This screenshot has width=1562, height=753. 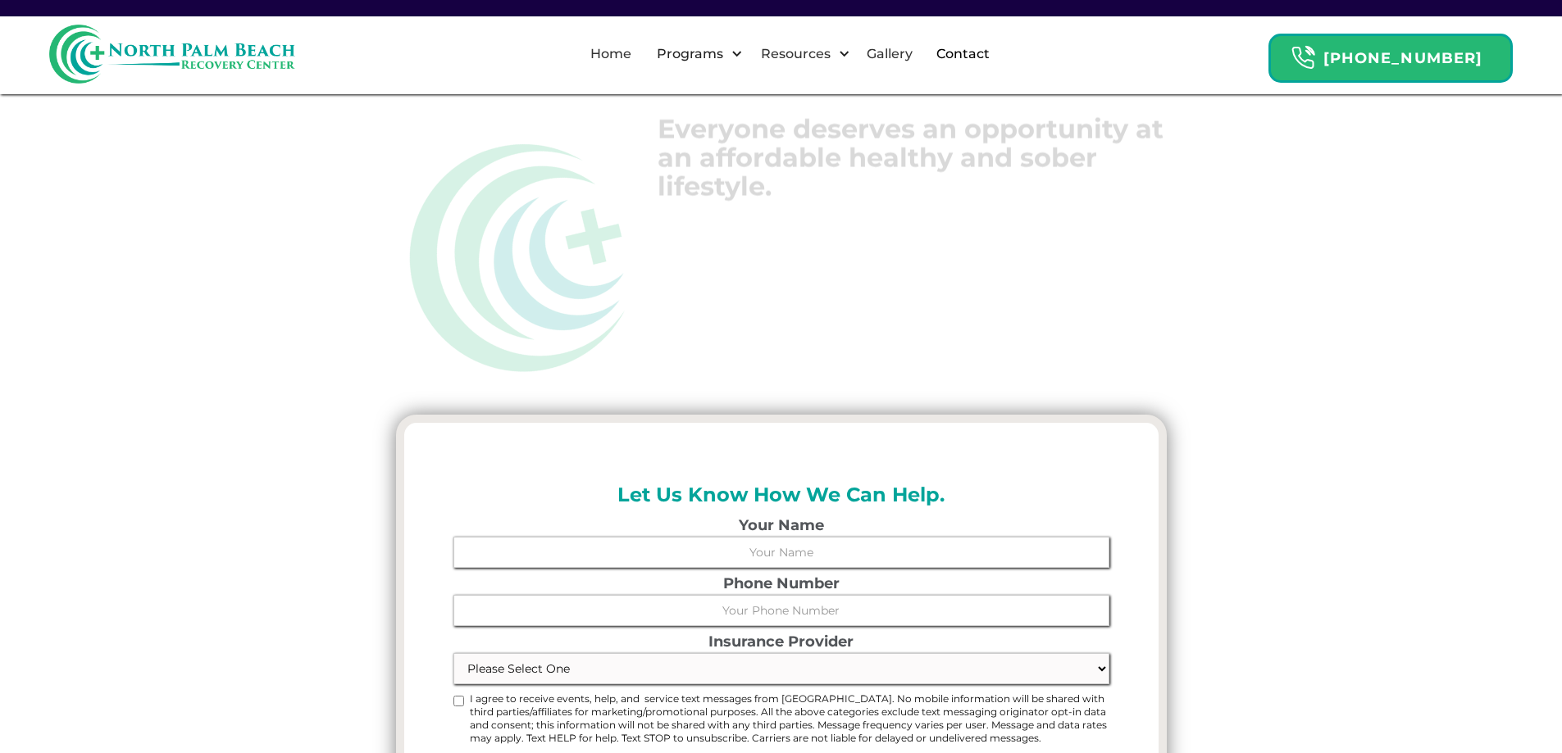 I want to click on a: Contact, so click(x=963, y=54).